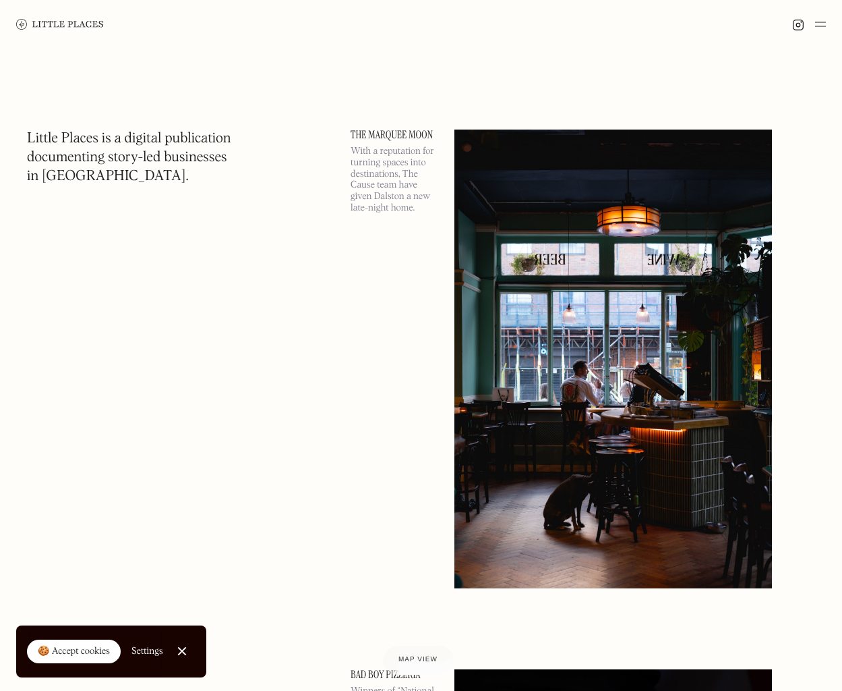 This screenshot has width=842, height=691. What do you see at coordinates (613, 359) in the screenshot?
I see `img: The Marquee Moon` at bounding box center [613, 359].